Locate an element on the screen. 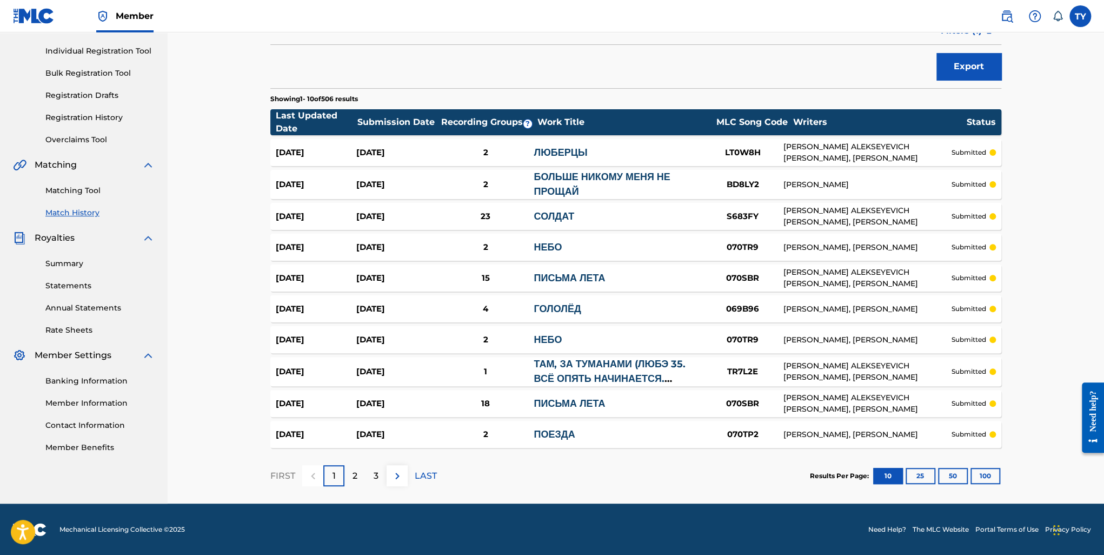 Image resolution: width=1104 pixels, height=555 pixels. img: Member Settings is located at coordinates (19, 355).